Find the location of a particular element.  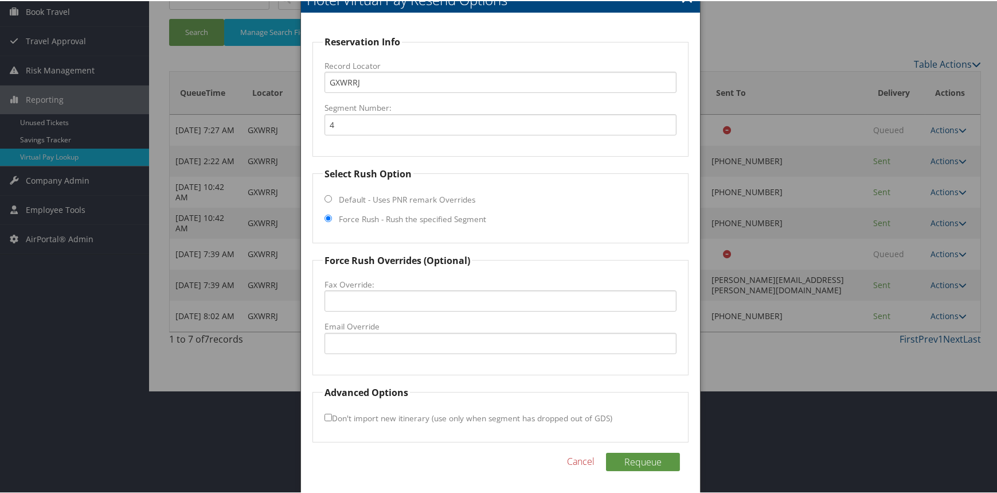

button: Requeue is located at coordinates (643, 461).